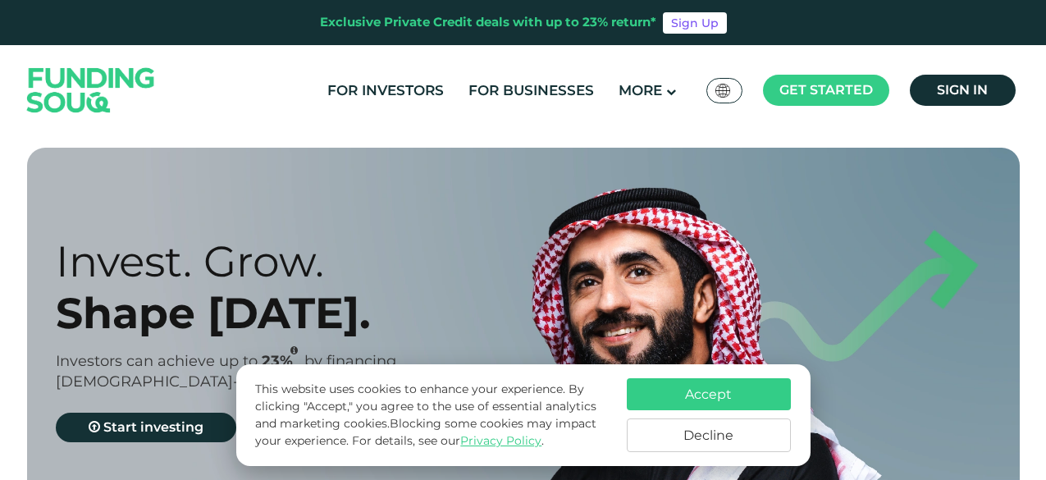 This screenshot has width=1046, height=480. What do you see at coordinates (963, 89) in the screenshot?
I see `span: Sign in` at bounding box center [963, 89].